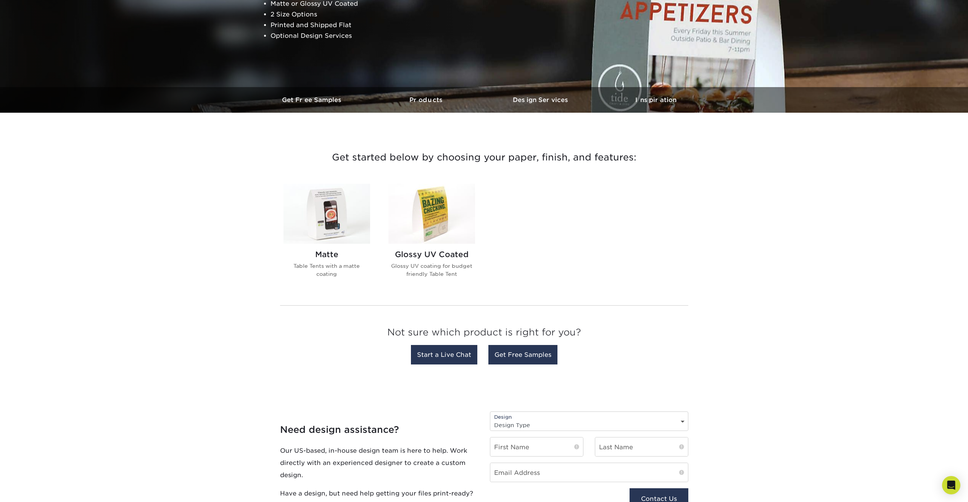 The height and width of the screenshot is (502, 968). I want to click on a: Products, so click(427, 100).